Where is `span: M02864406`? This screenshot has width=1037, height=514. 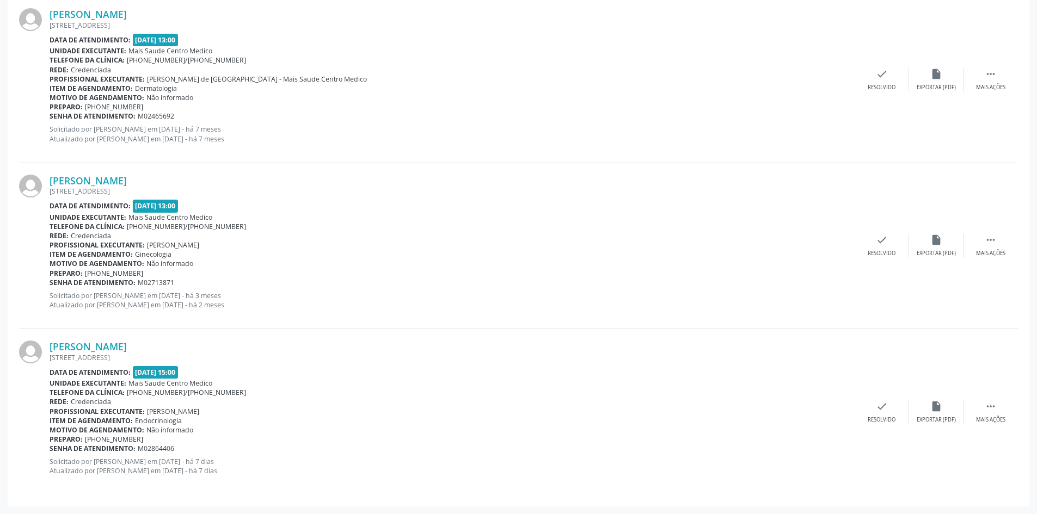
span: M02864406 is located at coordinates (156, 448).